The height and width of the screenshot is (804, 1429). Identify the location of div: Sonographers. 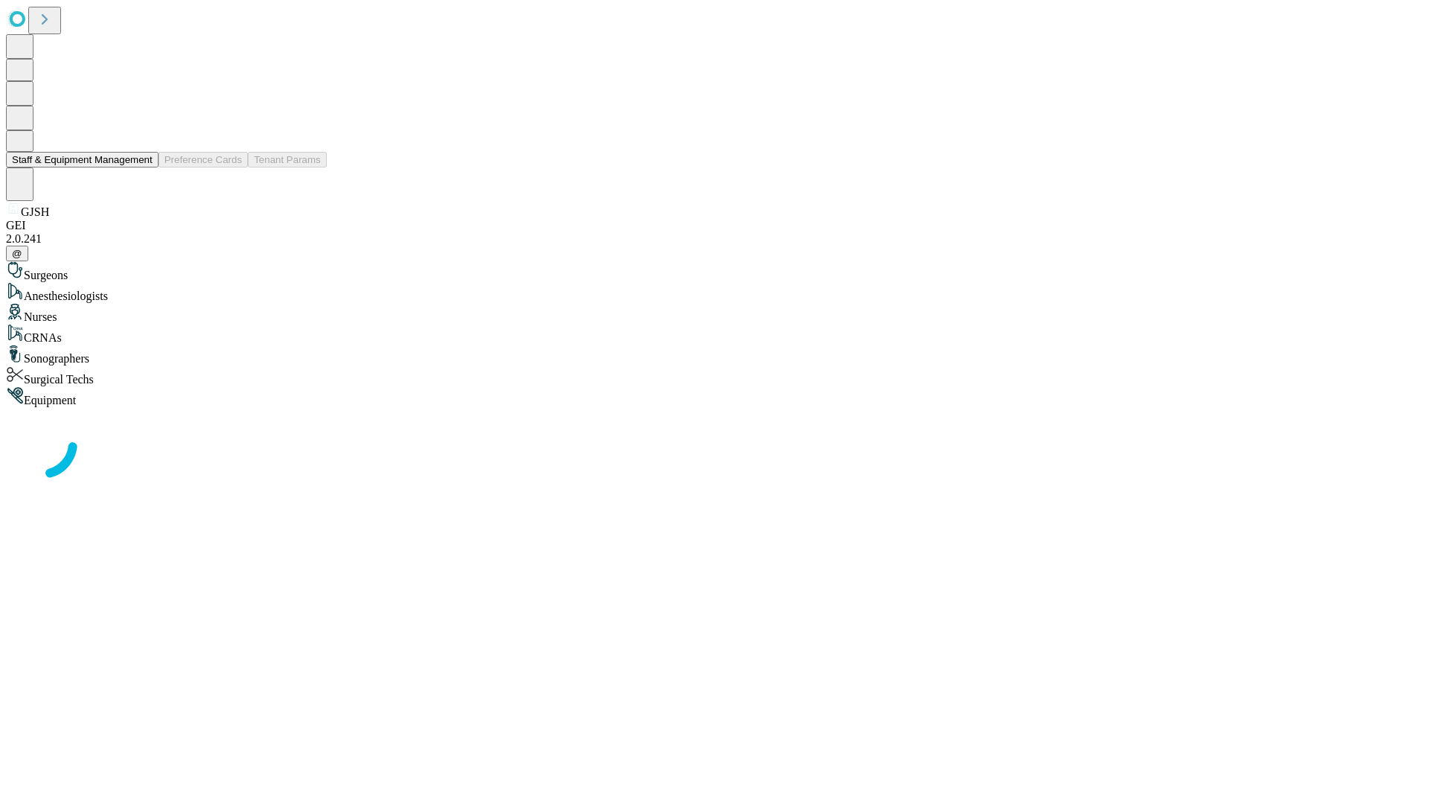
(715, 355).